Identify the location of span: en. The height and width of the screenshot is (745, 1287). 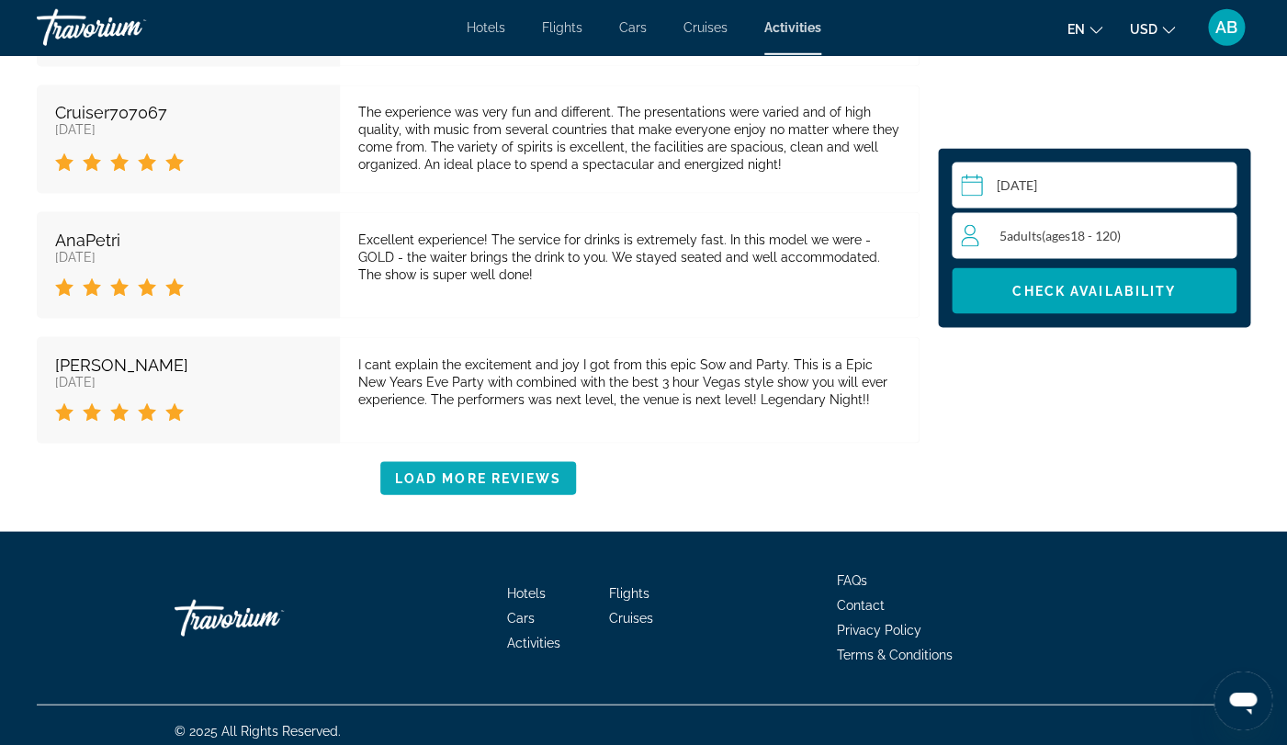
(1076, 29).